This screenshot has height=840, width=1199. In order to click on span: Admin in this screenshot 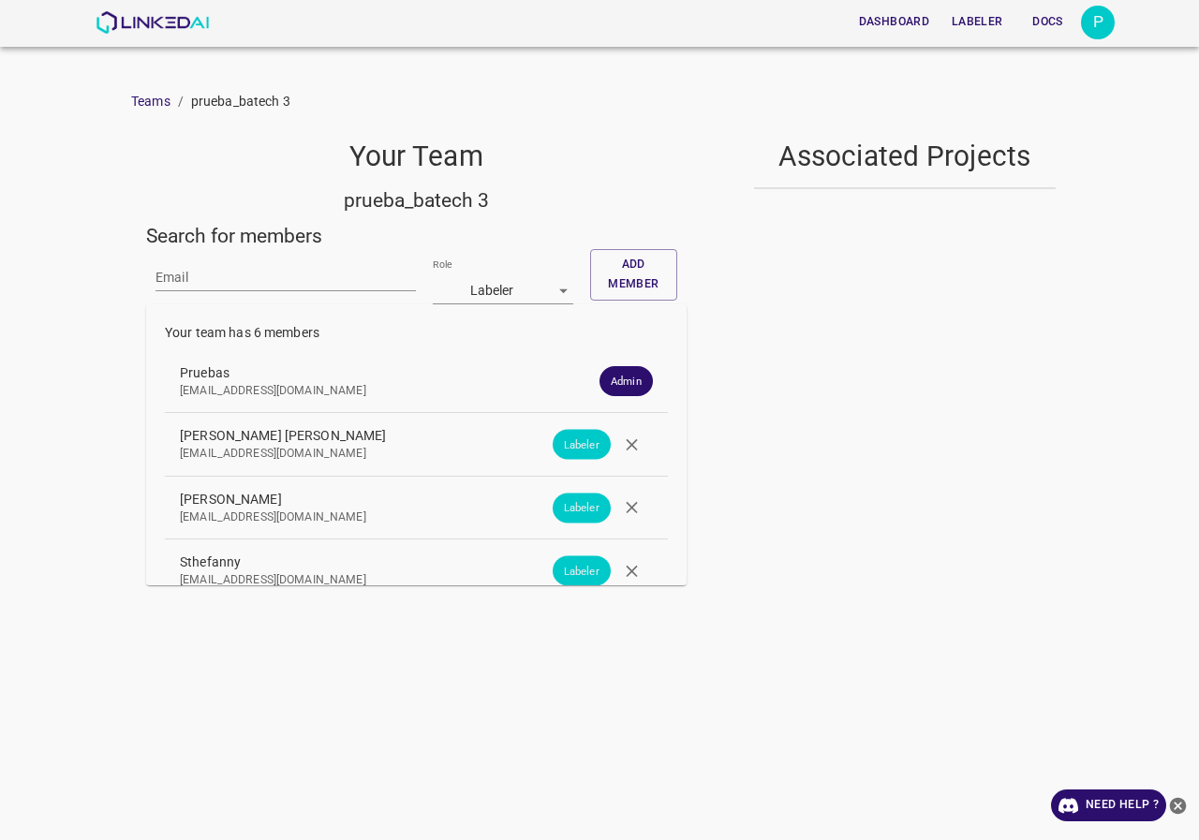, I will do `click(626, 381)`.